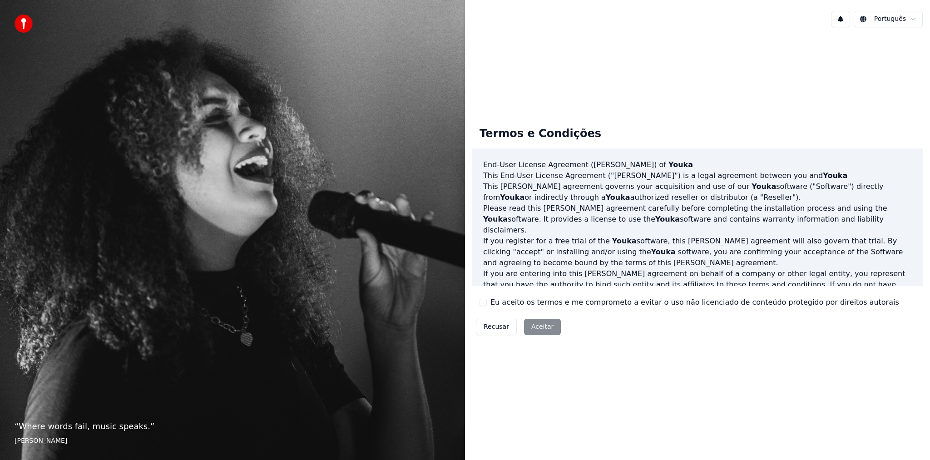 The image size is (930, 460). I want to click on div: Termos e Condições, so click(540, 134).